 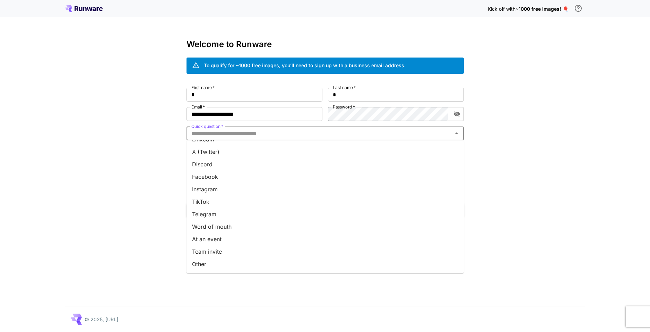 What do you see at coordinates (325, 44) in the screenshot?
I see `h3: Welcome to Runware` at bounding box center [325, 44].